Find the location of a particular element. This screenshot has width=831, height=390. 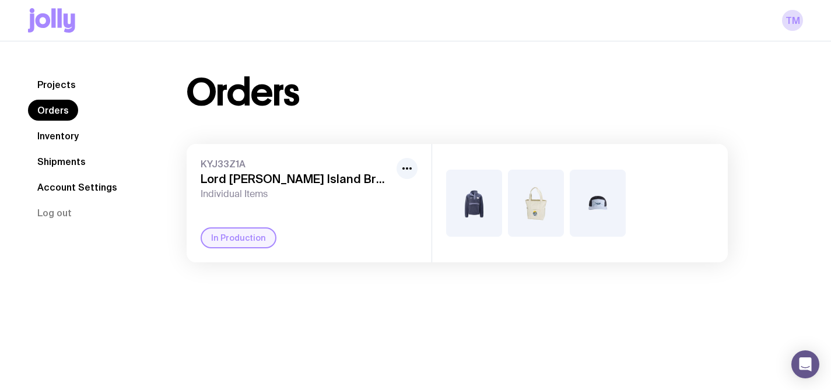

span: Individual Items is located at coordinates (296, 194).